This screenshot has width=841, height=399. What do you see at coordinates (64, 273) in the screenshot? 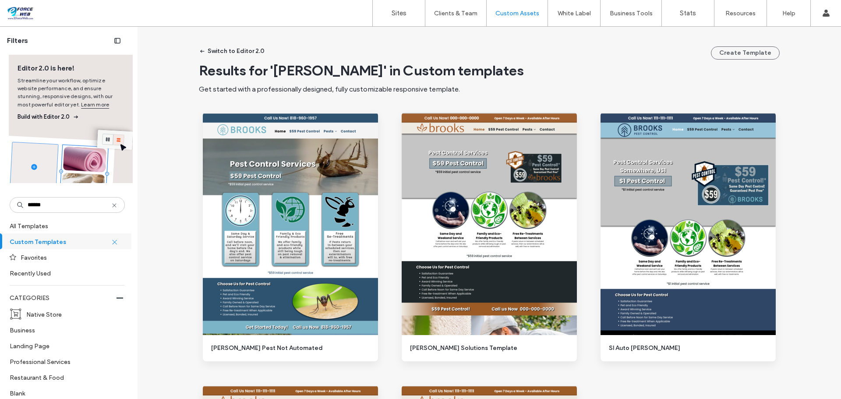
I see `label: Recently Used` at bounding box center [64, 273].